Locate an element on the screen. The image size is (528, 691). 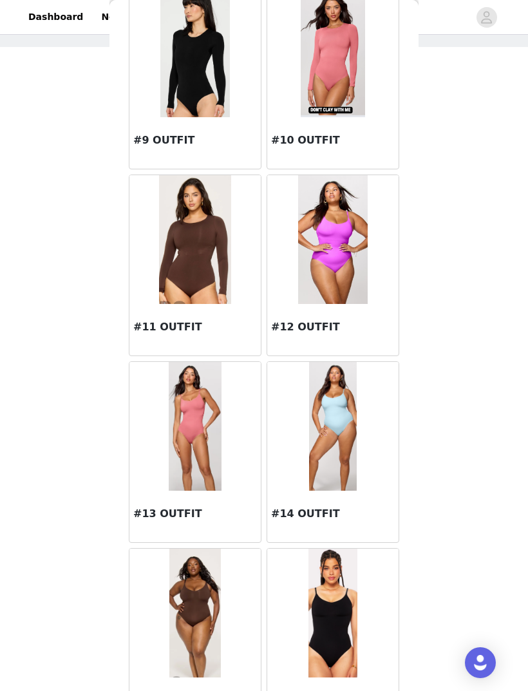
h3: #11 OUTFIT is located at coordinates (195, 327).